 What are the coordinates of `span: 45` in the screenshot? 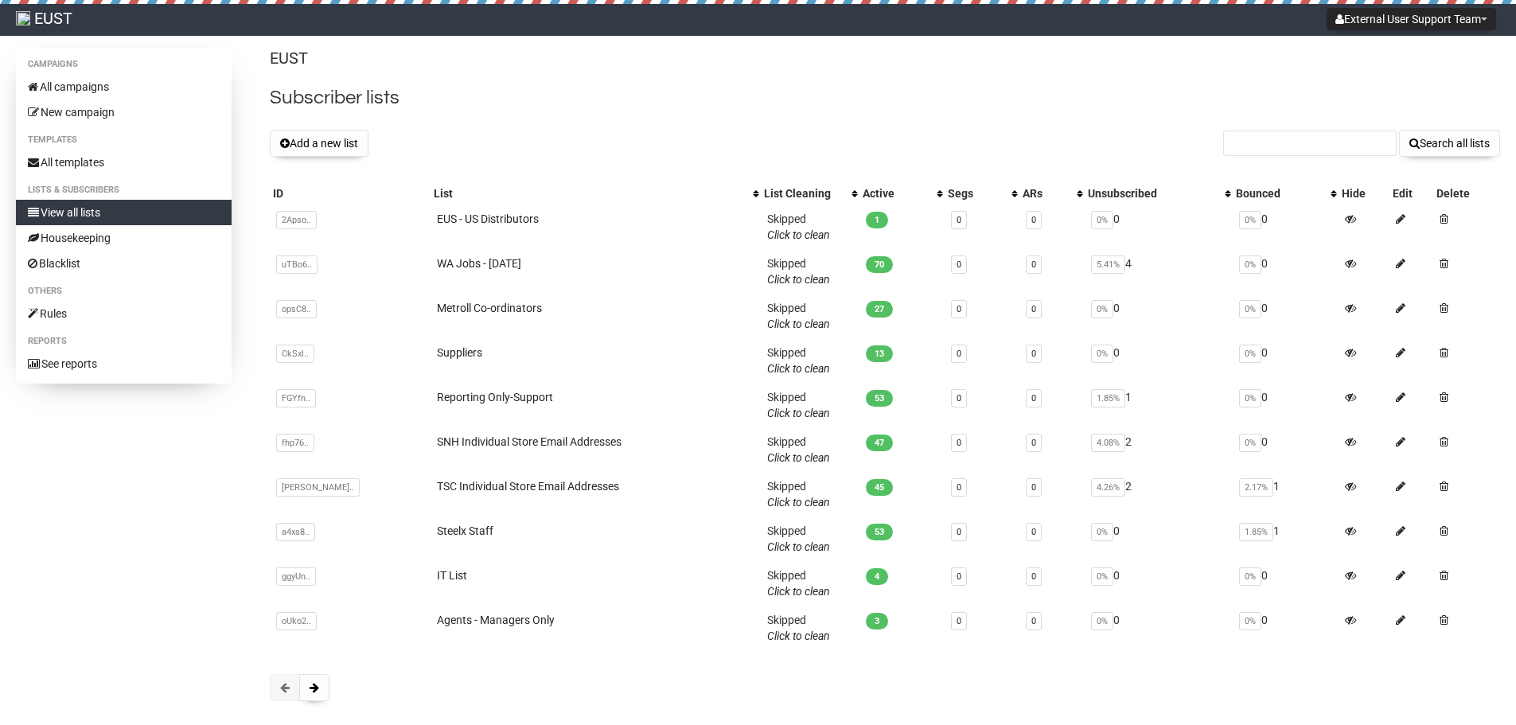 It's located at (879, 487).